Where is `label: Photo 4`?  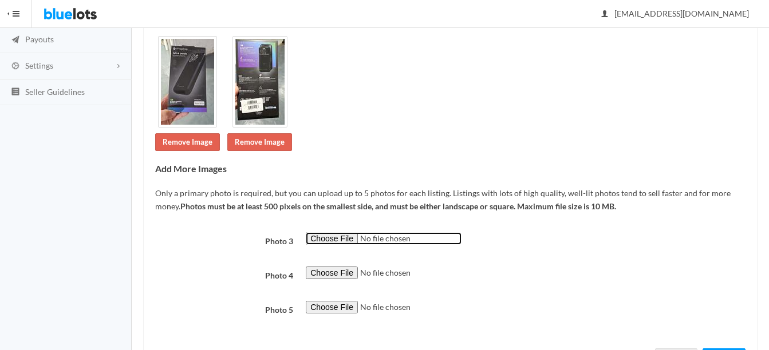
label: Photo 4 is located at coordinates (224, 275).